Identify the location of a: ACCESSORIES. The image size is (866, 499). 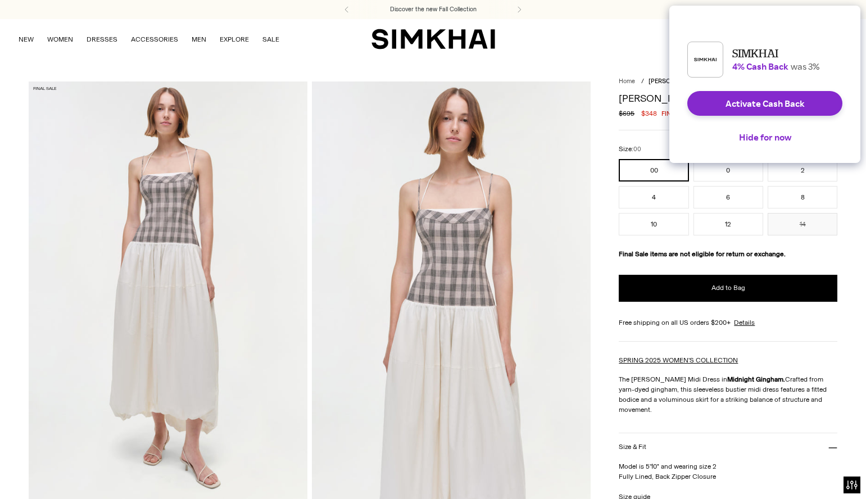
(155, 39).